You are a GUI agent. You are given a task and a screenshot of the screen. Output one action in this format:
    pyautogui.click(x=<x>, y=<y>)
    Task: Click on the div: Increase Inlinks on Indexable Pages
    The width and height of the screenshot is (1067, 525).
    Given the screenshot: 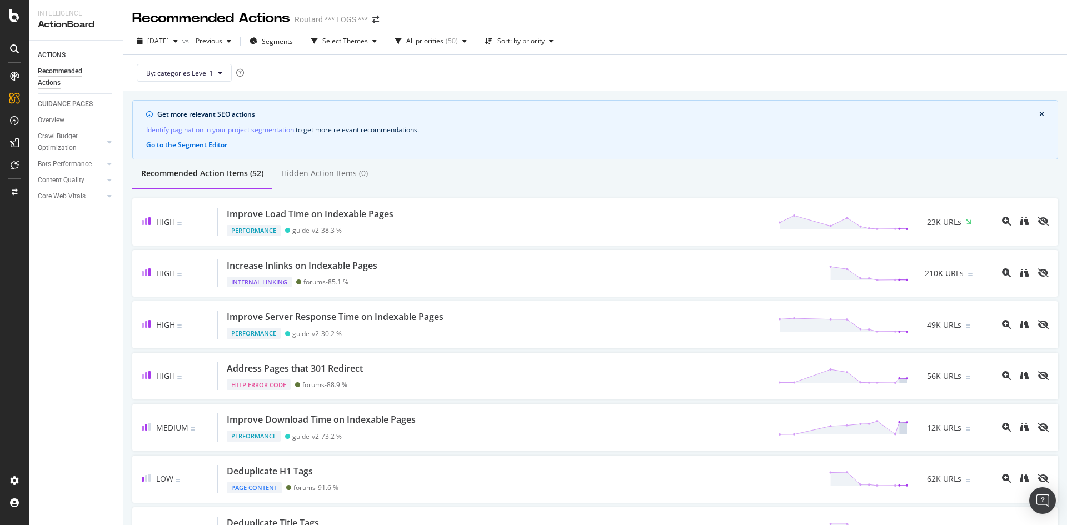 What is the action you would take?
    pyautogui.click(x=302, y=266)
    